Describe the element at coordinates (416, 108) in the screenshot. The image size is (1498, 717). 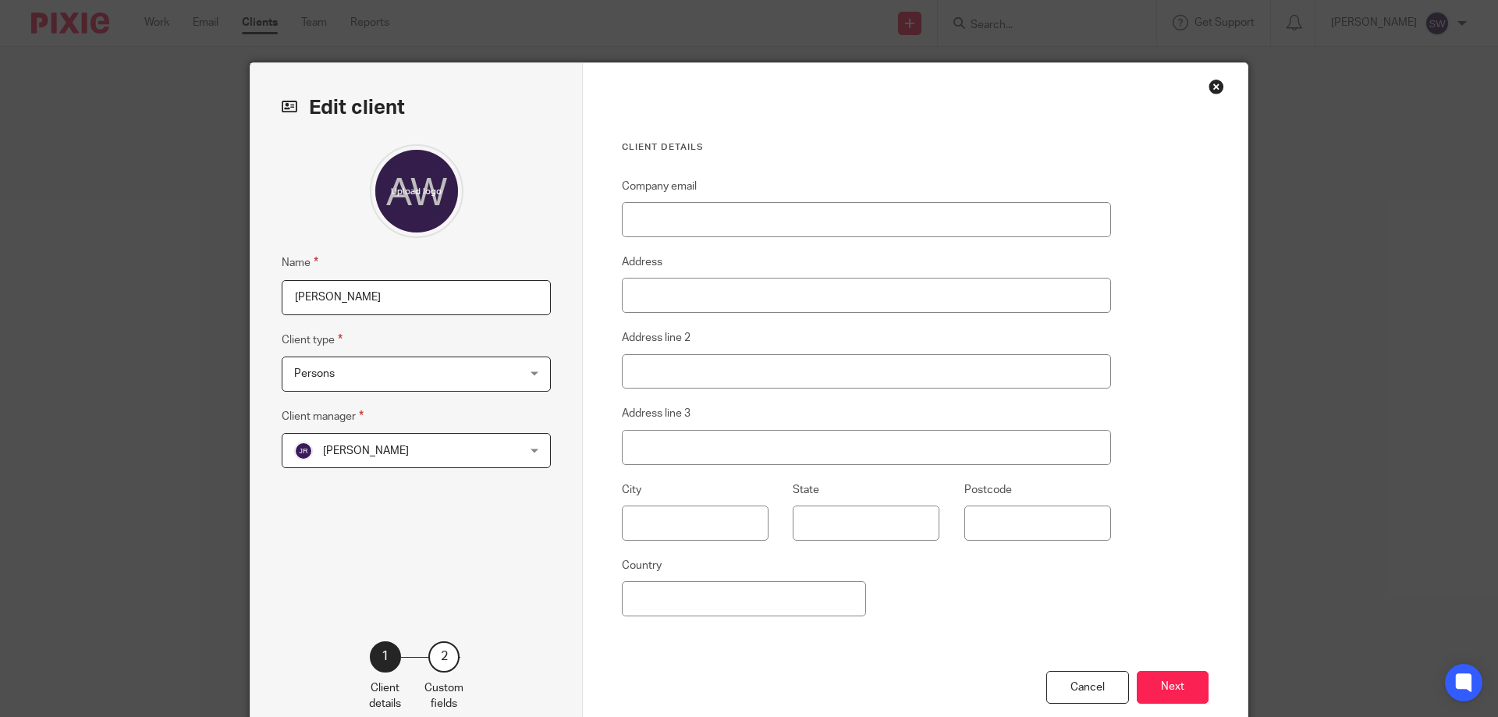
I see `h2: Edit client` at that location.